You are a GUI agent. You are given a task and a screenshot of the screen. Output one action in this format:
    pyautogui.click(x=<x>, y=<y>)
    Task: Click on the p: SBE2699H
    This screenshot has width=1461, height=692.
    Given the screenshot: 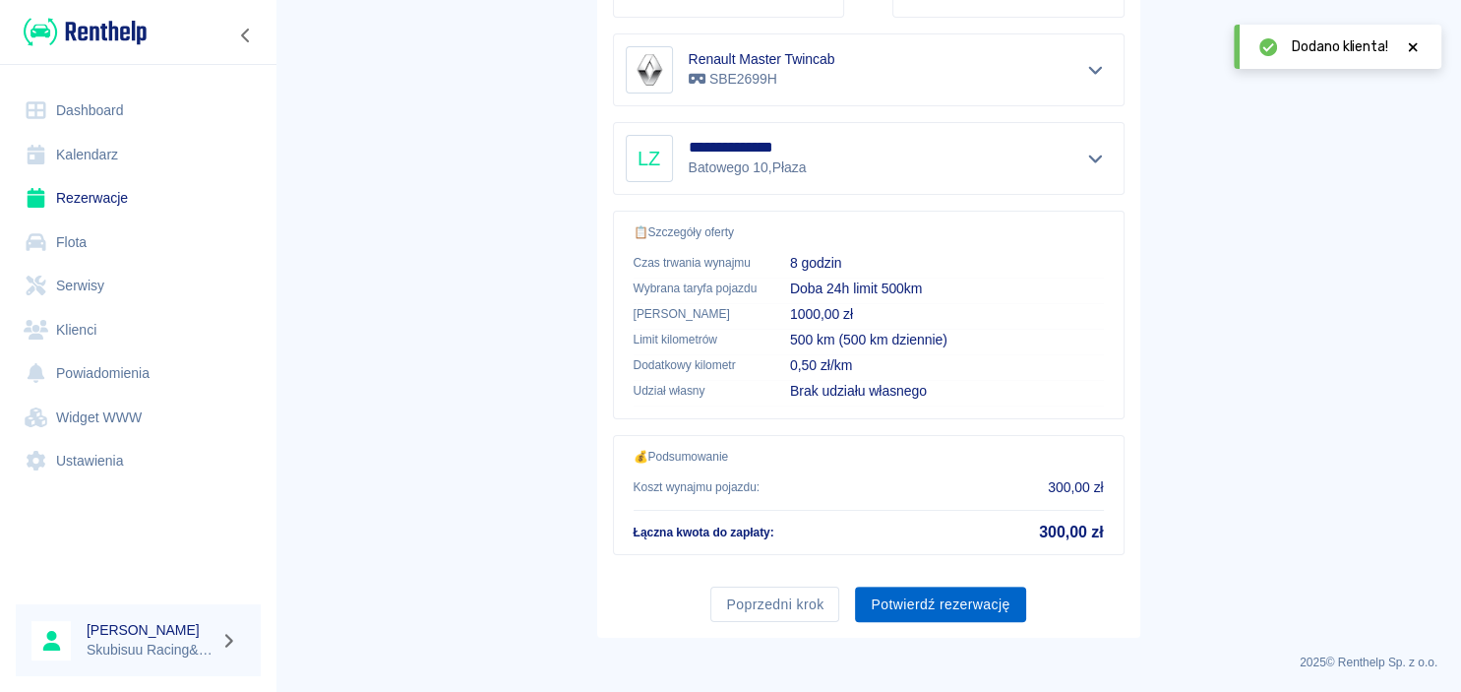 What is the action you would take?
    pyautogui.click(x=762, y=79)
    